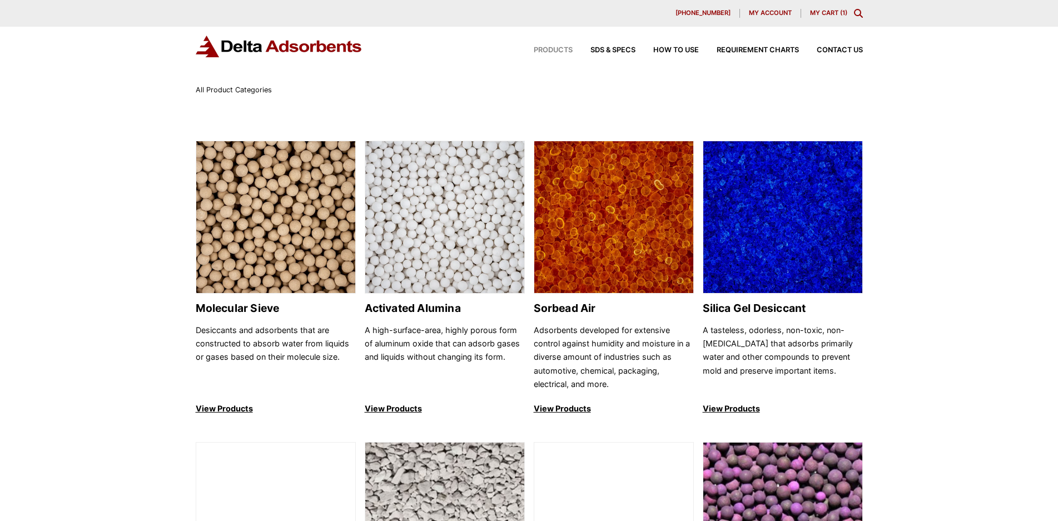  What do you see at coordinates (859, 13) in the screenshot?
I see `div: Toggle Modal Content` at bounding box center [859, 13].